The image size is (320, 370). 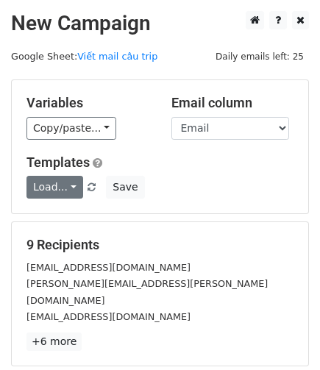 I want to click on a: +6 more, so click(x=54, y=341).